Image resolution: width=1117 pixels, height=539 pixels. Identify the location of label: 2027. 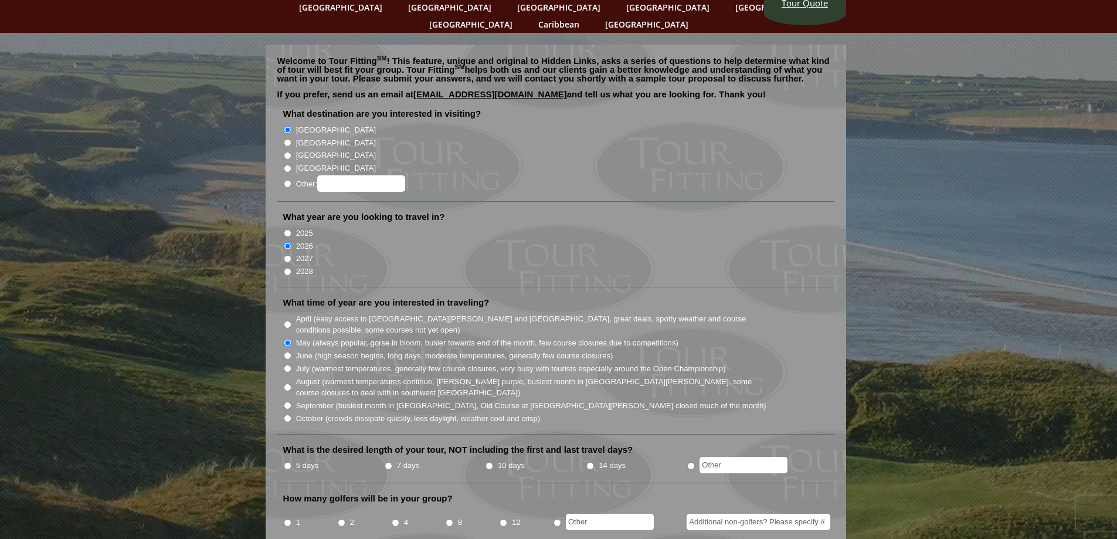
(304, 259).